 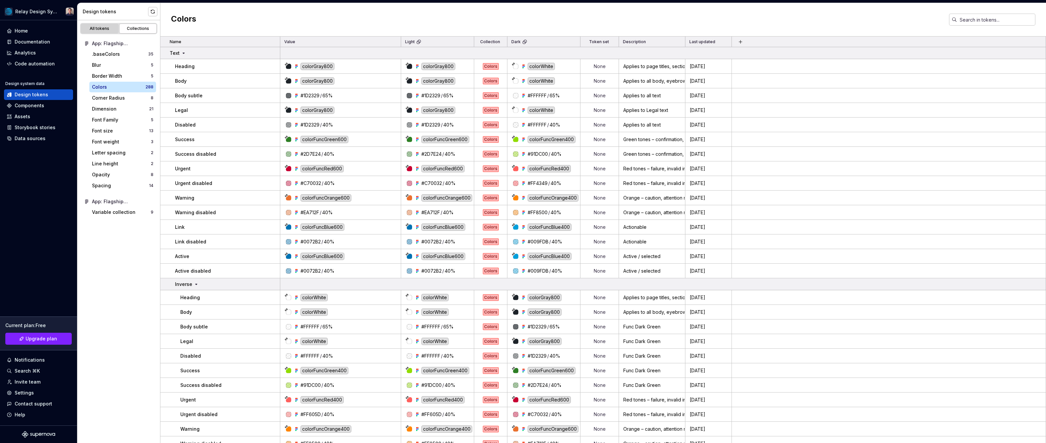 What do you see at coordinates (552, 139) in the screenshot?
I see `div: colorFuncGreen400` at bounding box center [552, 139].